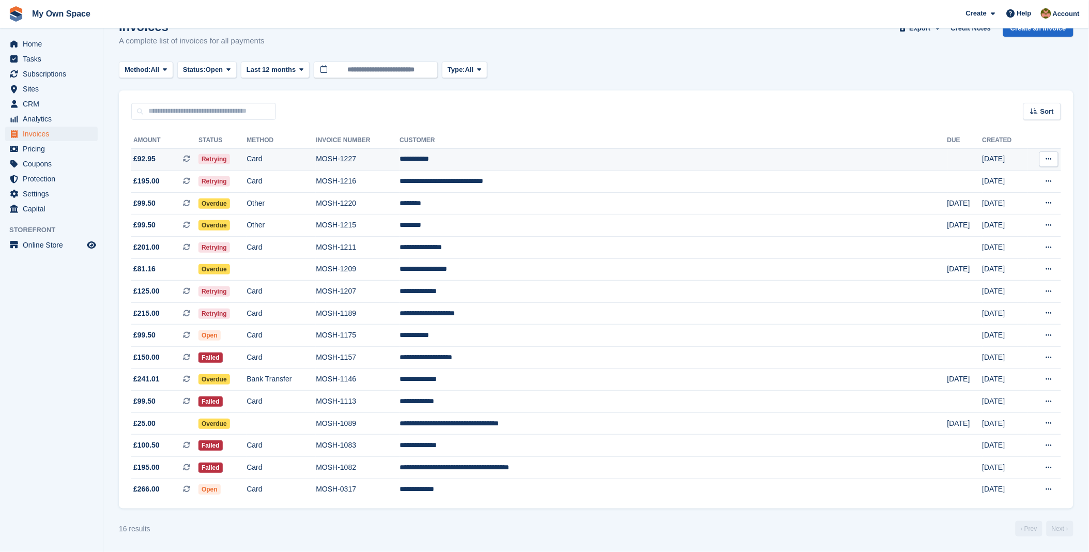 The width and height of the screenshot is (1089, 552). Describe the element at coordinates (144, 159) in the screenshot. I see `span: £92.95` at that location.